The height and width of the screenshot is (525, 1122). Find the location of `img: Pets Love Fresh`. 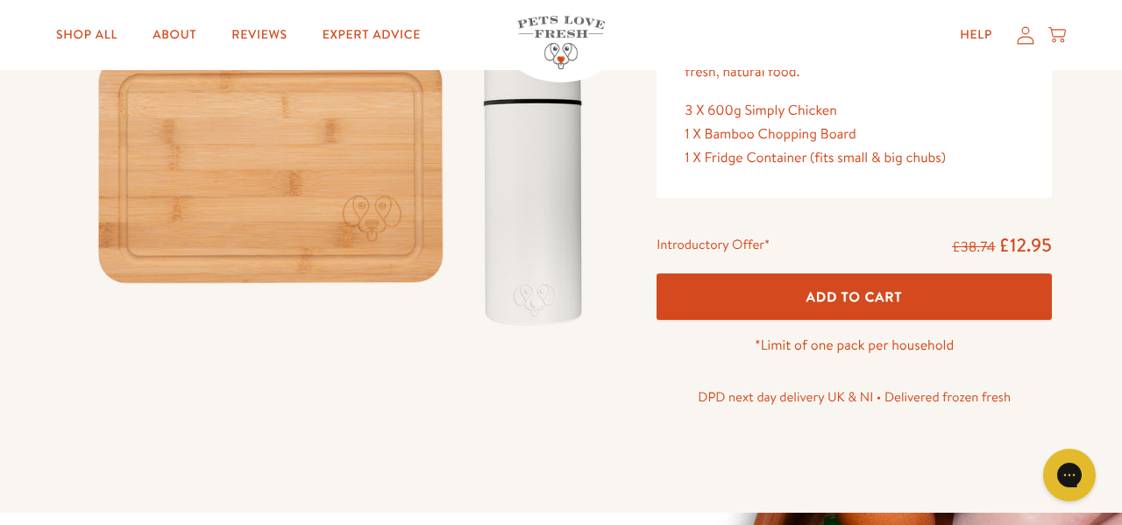

img: Pets Love Fresh is located at coordinates (561, 42).